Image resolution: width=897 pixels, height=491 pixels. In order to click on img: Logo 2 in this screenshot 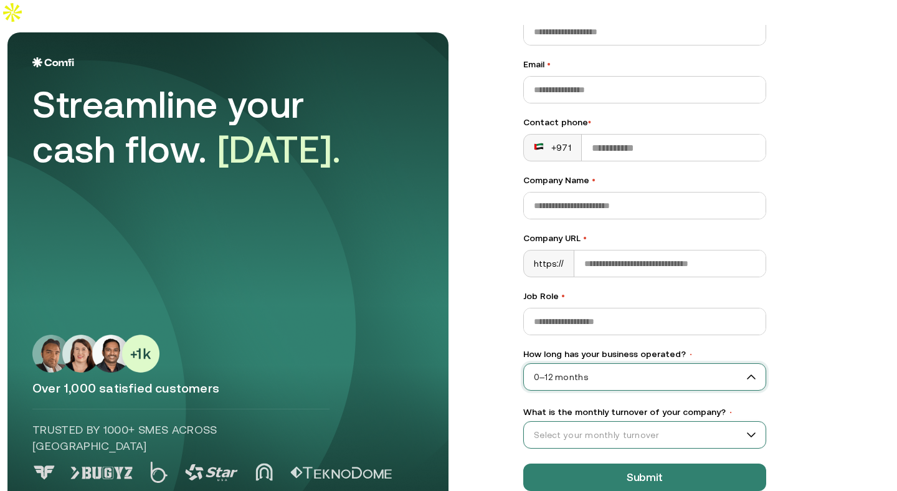, I will do `click(159, 472)`.